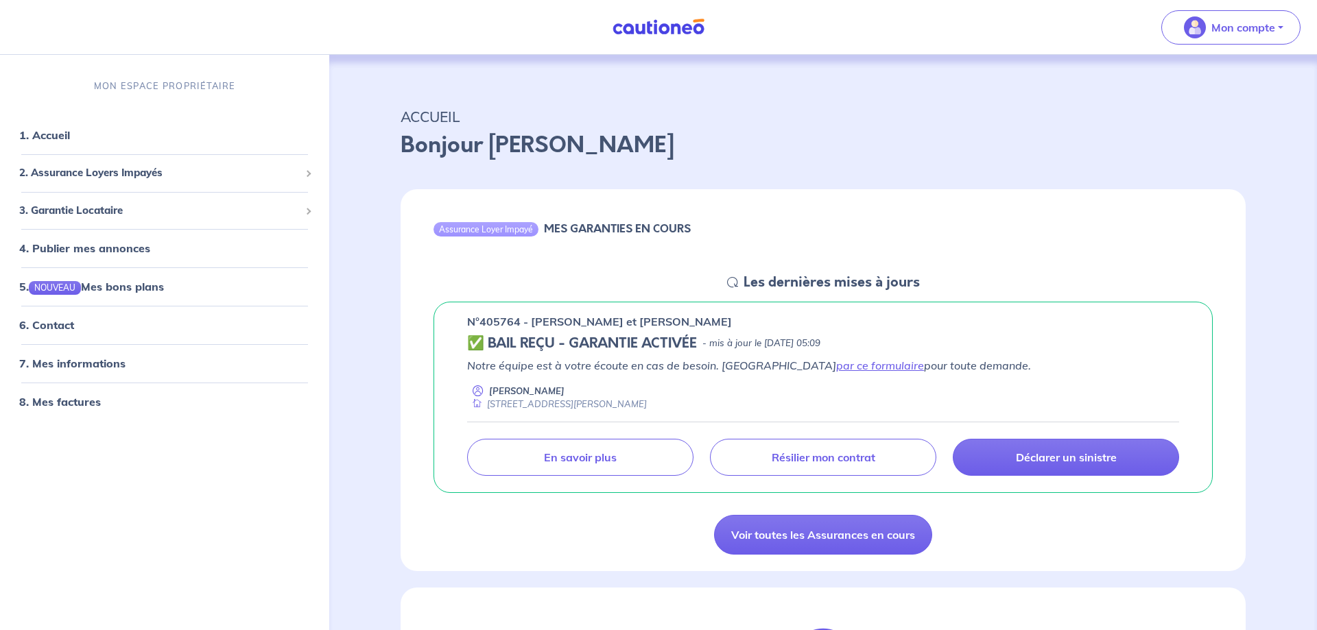 Image resolution: width=1317 pixels, height=630 pixels. I want to click on img: illu_account_valid_menu.svg, so click(1195, 27).